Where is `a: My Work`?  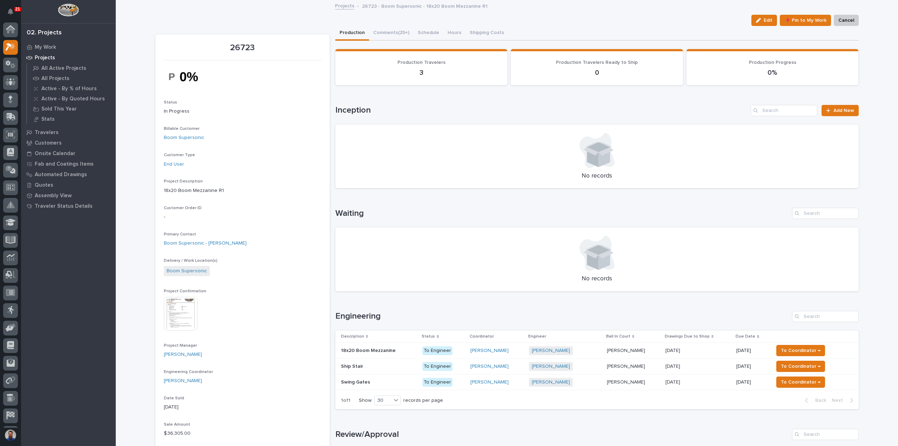
a: My Work is located at coordinates (68, 47).